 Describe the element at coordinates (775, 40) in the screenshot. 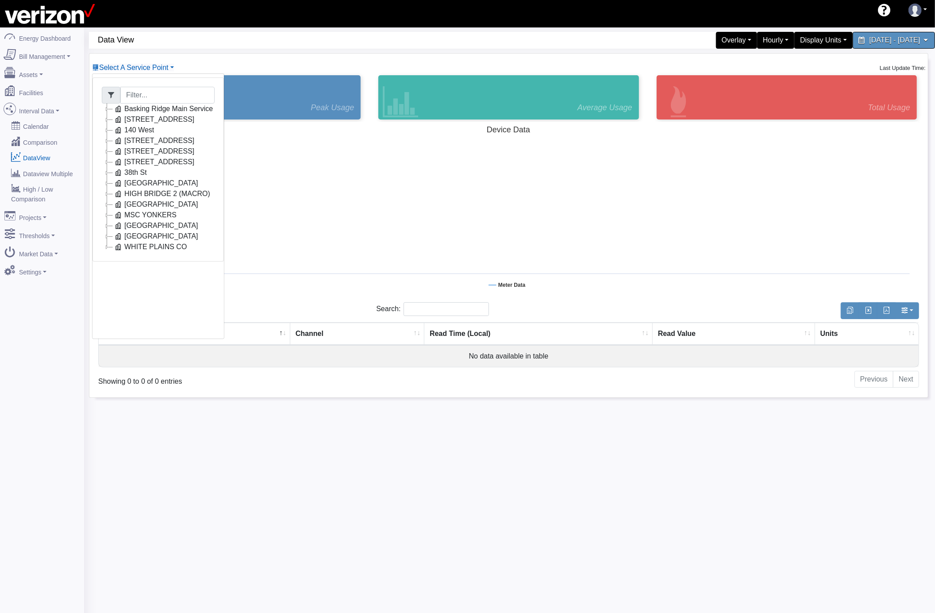

I see `div: Hourly` at that location.